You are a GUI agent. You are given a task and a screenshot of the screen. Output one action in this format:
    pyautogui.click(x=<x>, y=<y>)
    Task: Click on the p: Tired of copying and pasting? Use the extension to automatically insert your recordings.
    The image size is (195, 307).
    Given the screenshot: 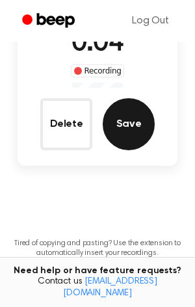 What is the action you would take?
    pyautogui.click(x=97, y=248)
    